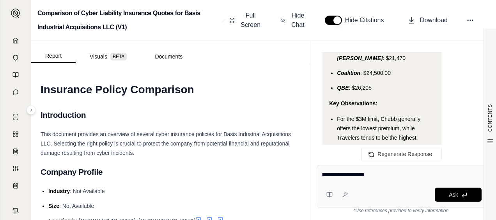 The image size is (496, 220). Describe the element at coordinates (376, 73) in the screenshot. I see `span: : $24,500.00` at that location.